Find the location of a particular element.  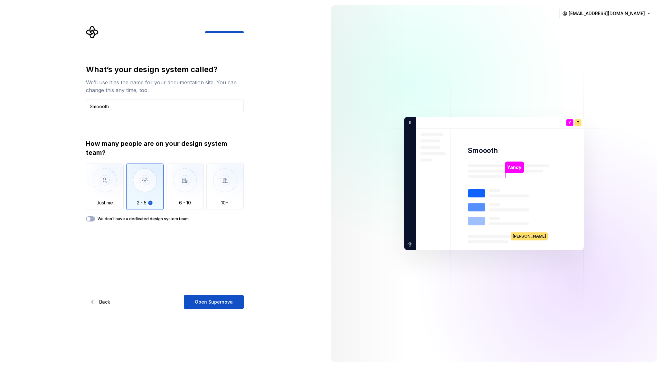

div: T is located at coordinates (578, 123).